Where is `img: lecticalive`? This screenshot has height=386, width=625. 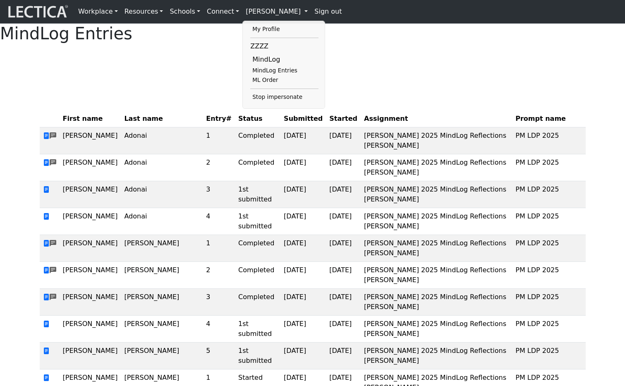 img: lecticalive is located at coordinates (37, 12).